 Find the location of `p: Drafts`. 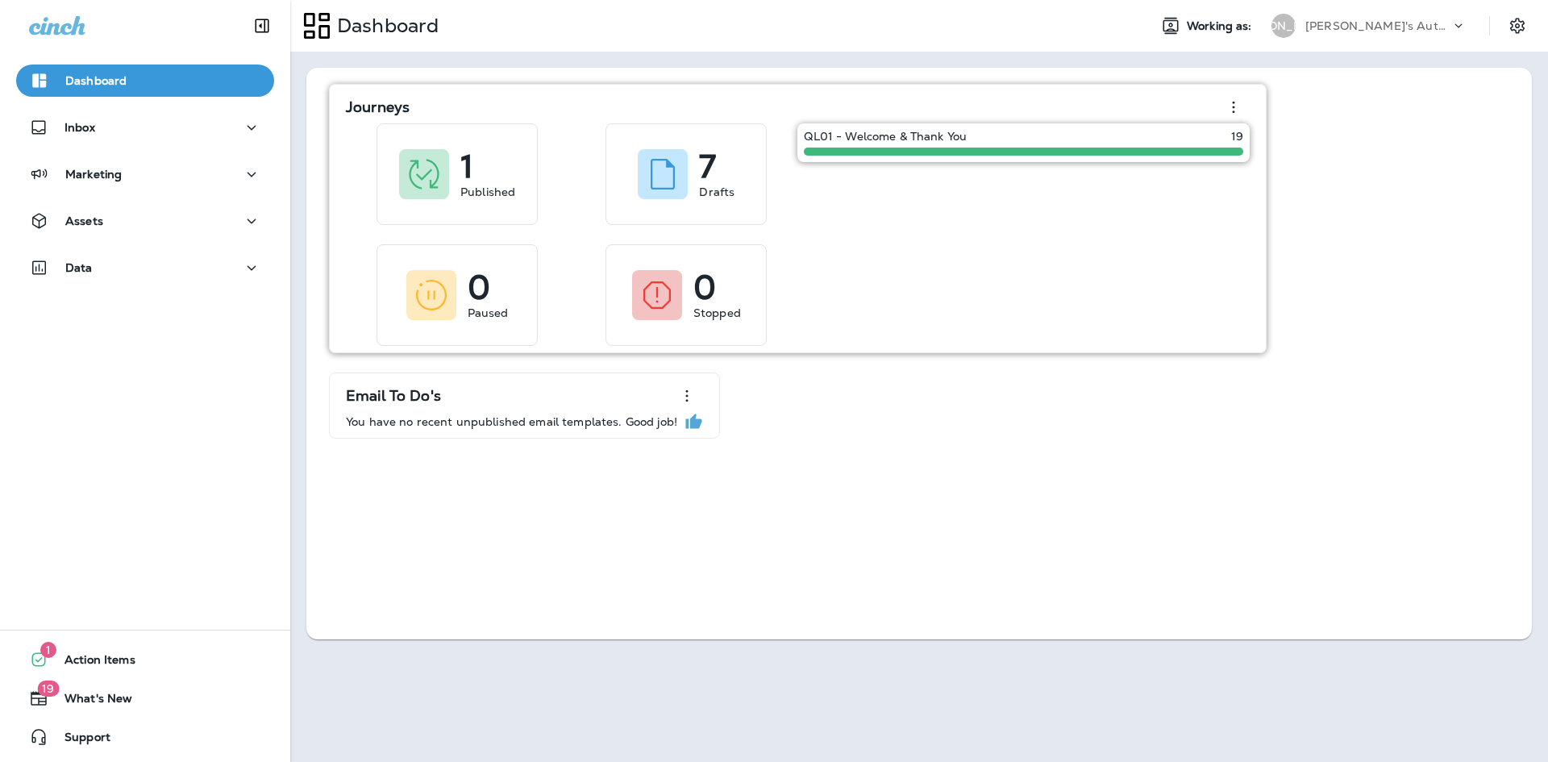

p: Drafts is located at coordinates (717, 192).